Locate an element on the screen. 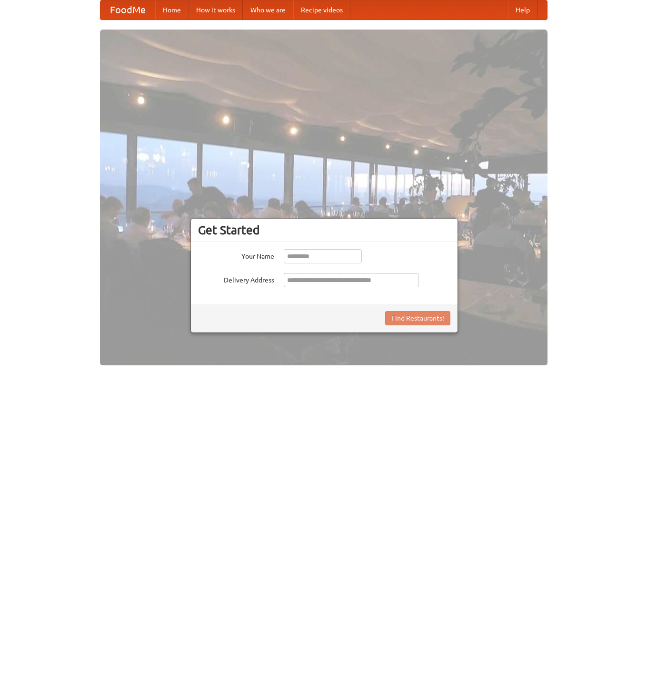 This screenshot has height=674, width=647. a: Help is located at coordinates (523, 10).